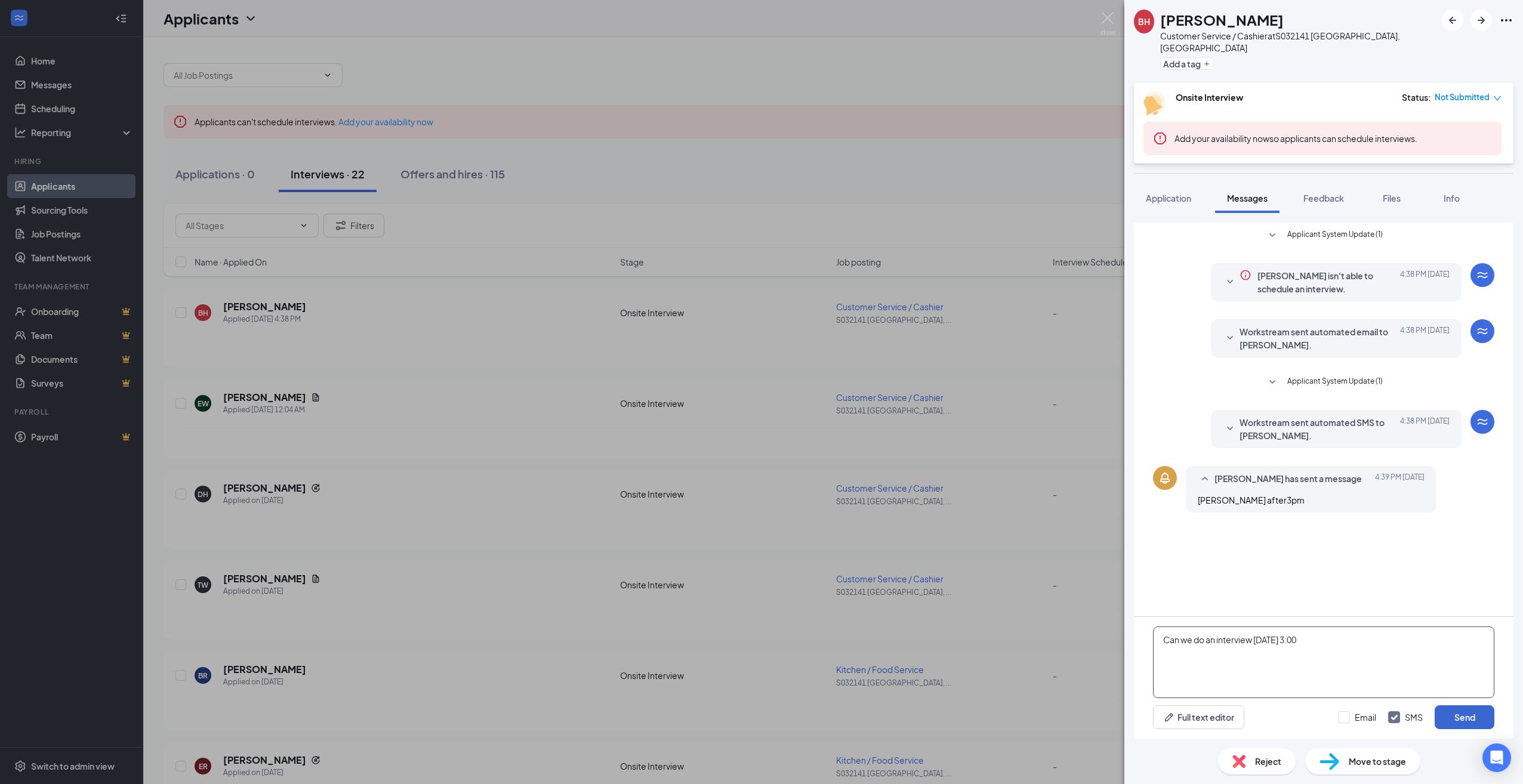 The height and width of the screenshot is (784, 1523). I want to click on div: Open Intercom Messenger, so click(1497, 757).